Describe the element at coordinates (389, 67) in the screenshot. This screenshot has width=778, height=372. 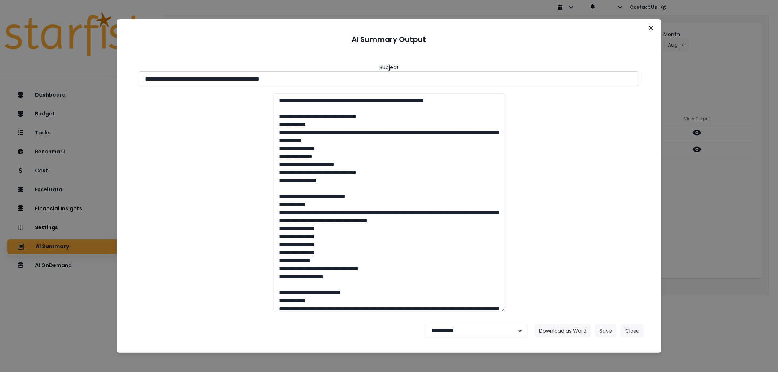
I see `header: Subject` at that location.